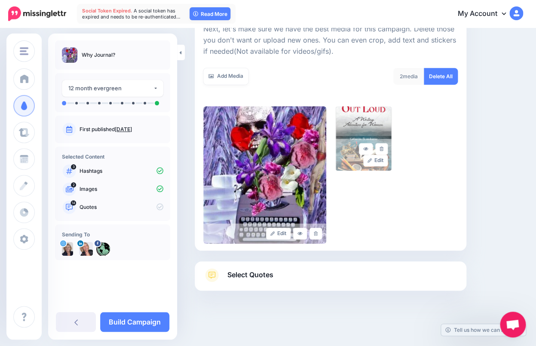  Describe the element at coordinates (250, 274) in the screenshot. I see `span: Select Quotes` at that location.